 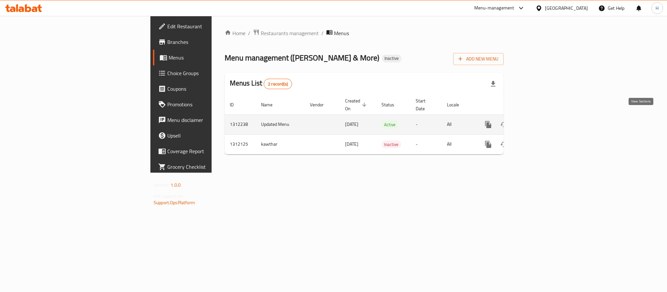 What do you see at coordinates (207, 151) in the screenshot?
I see `a: Coverage Report` at bounding box center [207, 151].